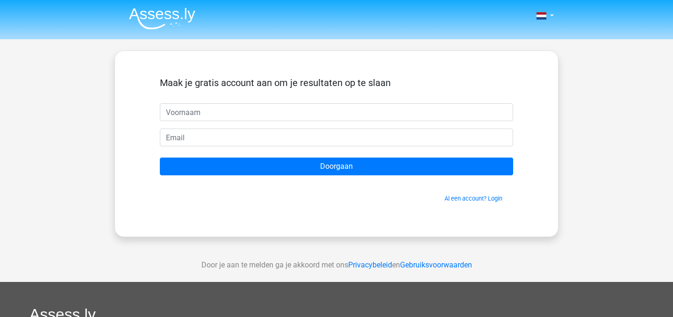 The width and height of the screenshot is (673, 317). I want to click on input: Voornaam, so click(336, 112).